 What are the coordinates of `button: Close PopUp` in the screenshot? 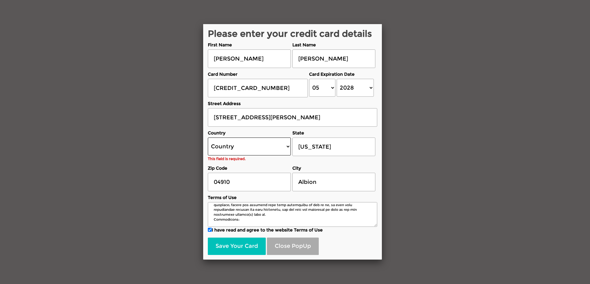 It's located at (293, 247).